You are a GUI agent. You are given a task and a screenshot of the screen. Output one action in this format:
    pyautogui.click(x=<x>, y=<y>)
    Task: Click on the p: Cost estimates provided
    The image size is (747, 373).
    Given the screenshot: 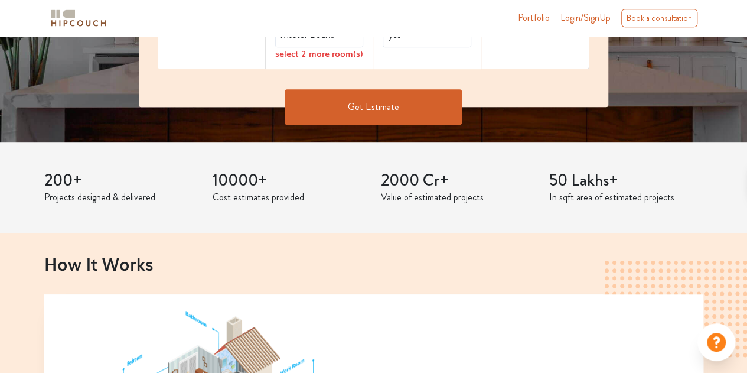 What is the action you would take?
    pyautogui.click(x=289, y=197)
    